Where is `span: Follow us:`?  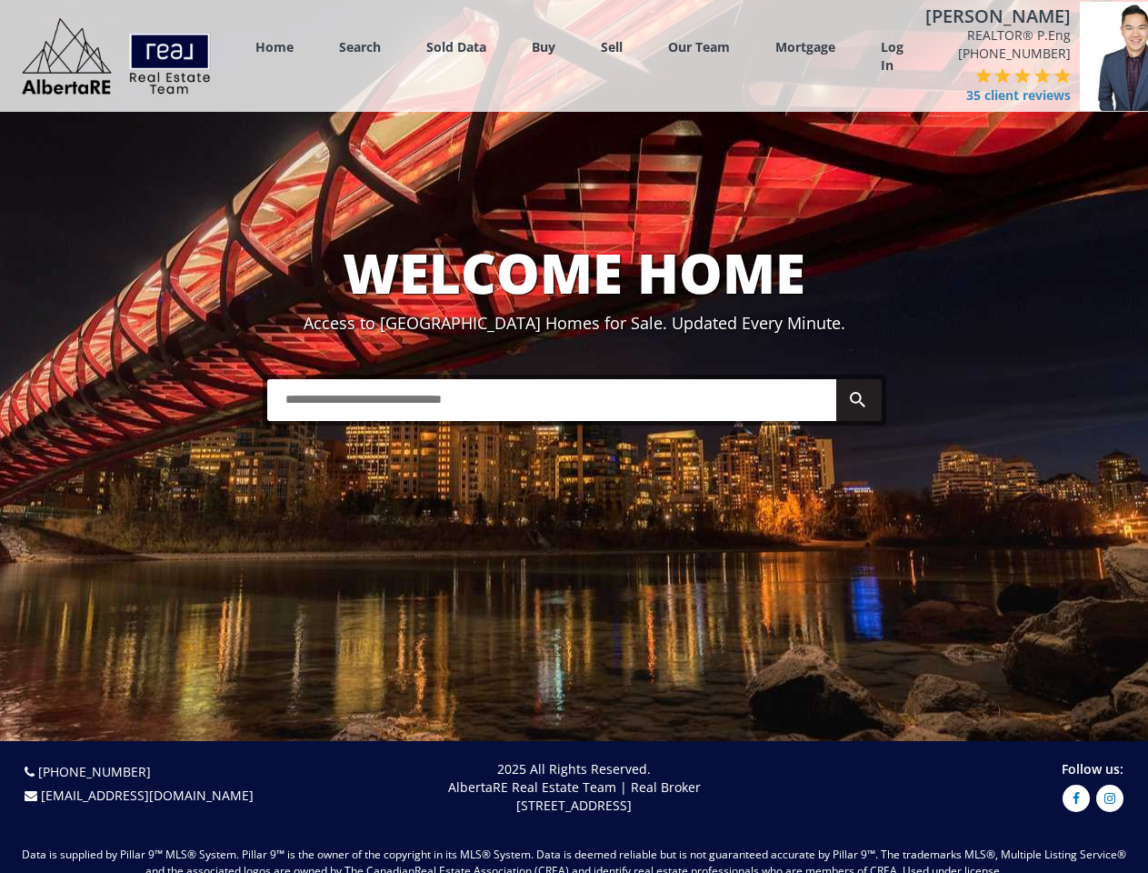 span: Follow us: is located at coordinates (1093, 768).